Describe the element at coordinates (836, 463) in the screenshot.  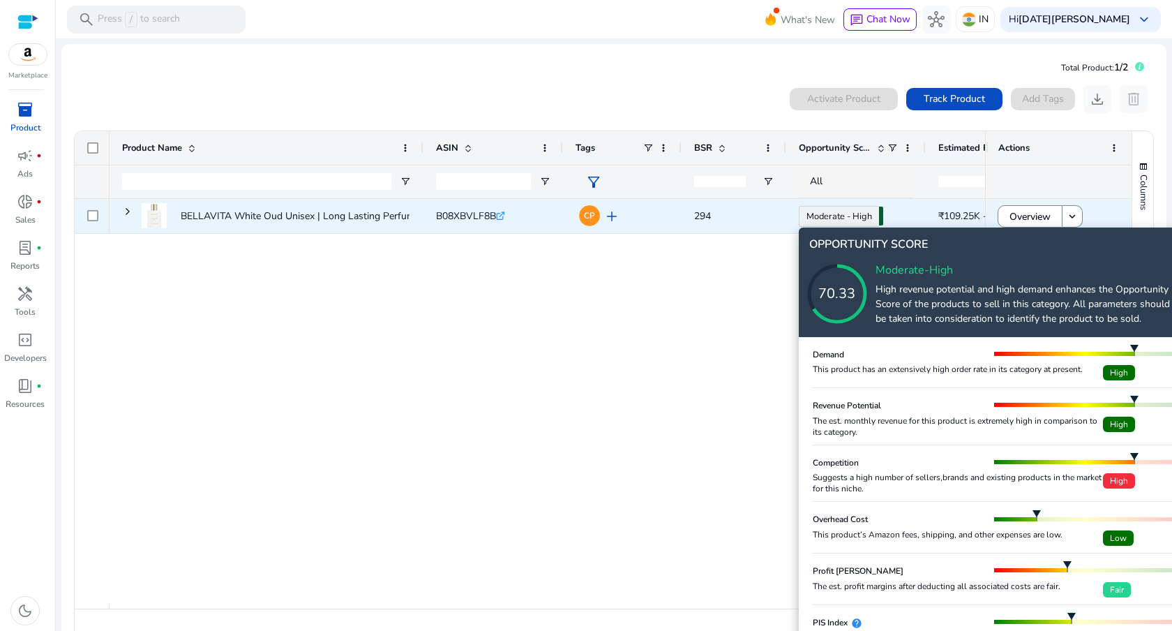
I see `h5: Competition` at that location.